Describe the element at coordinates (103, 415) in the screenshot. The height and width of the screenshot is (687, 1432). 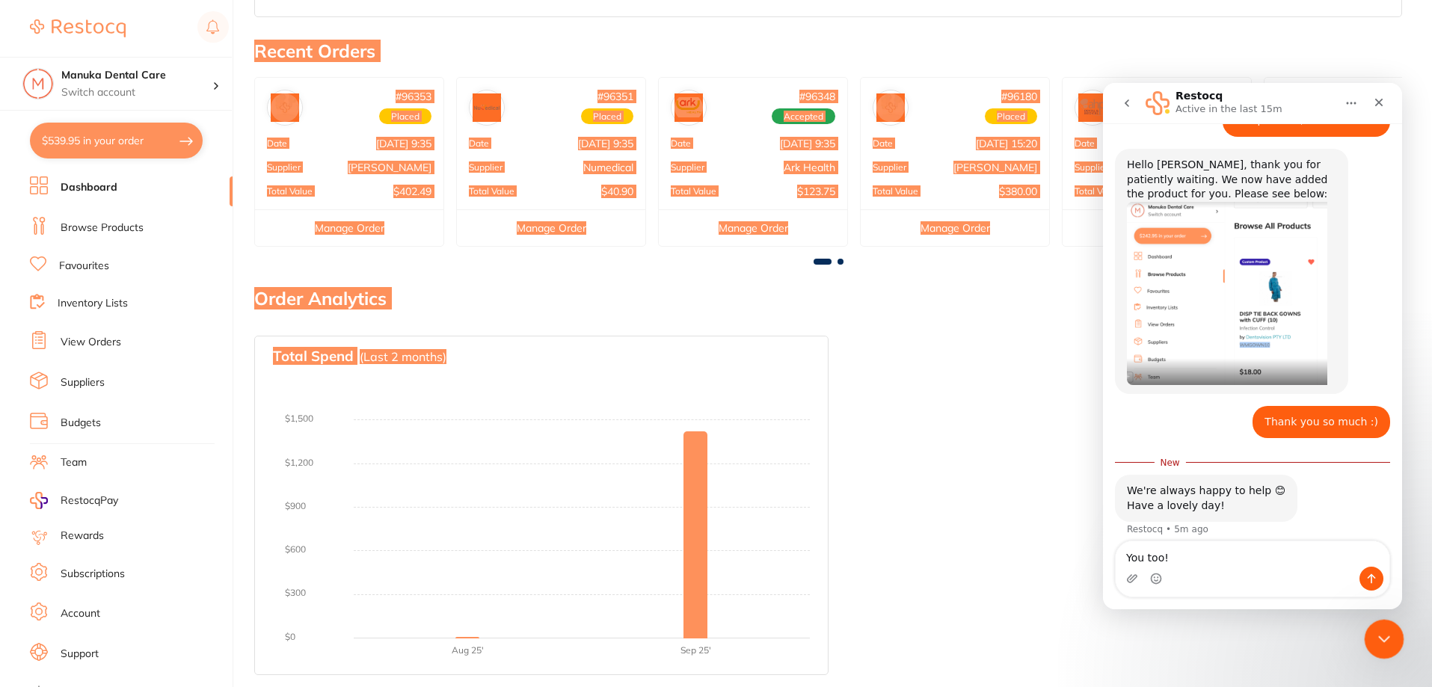
I see `div: We're always happy to help 😊Have a lovely day!Restocq • 5m ago` at that location.